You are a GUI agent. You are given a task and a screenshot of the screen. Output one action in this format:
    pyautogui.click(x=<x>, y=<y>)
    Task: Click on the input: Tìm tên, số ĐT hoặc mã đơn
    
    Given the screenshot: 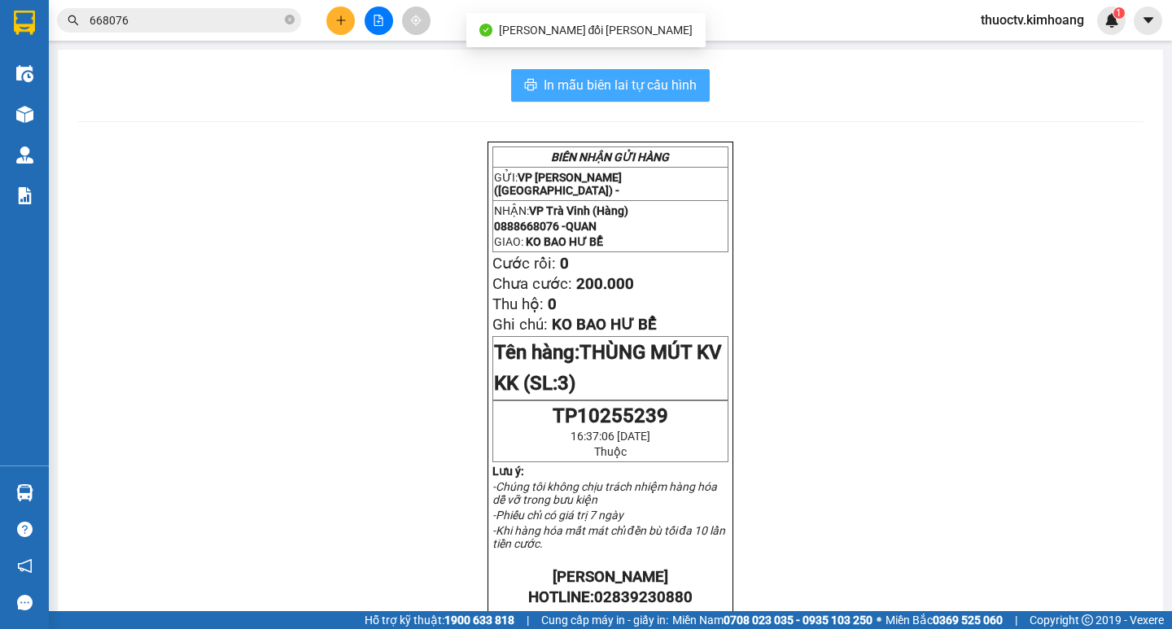 What is the action you would take?
    pyautogui.click(x=186, y=20)
    